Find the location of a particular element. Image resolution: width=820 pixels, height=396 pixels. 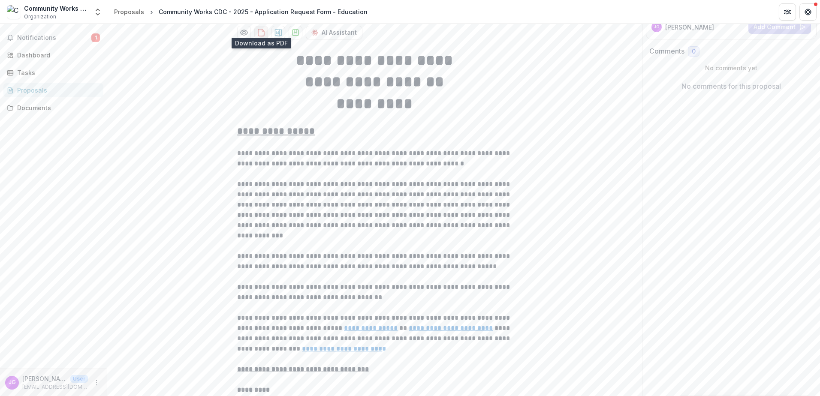

button: More is located at coordinates (97, 383).